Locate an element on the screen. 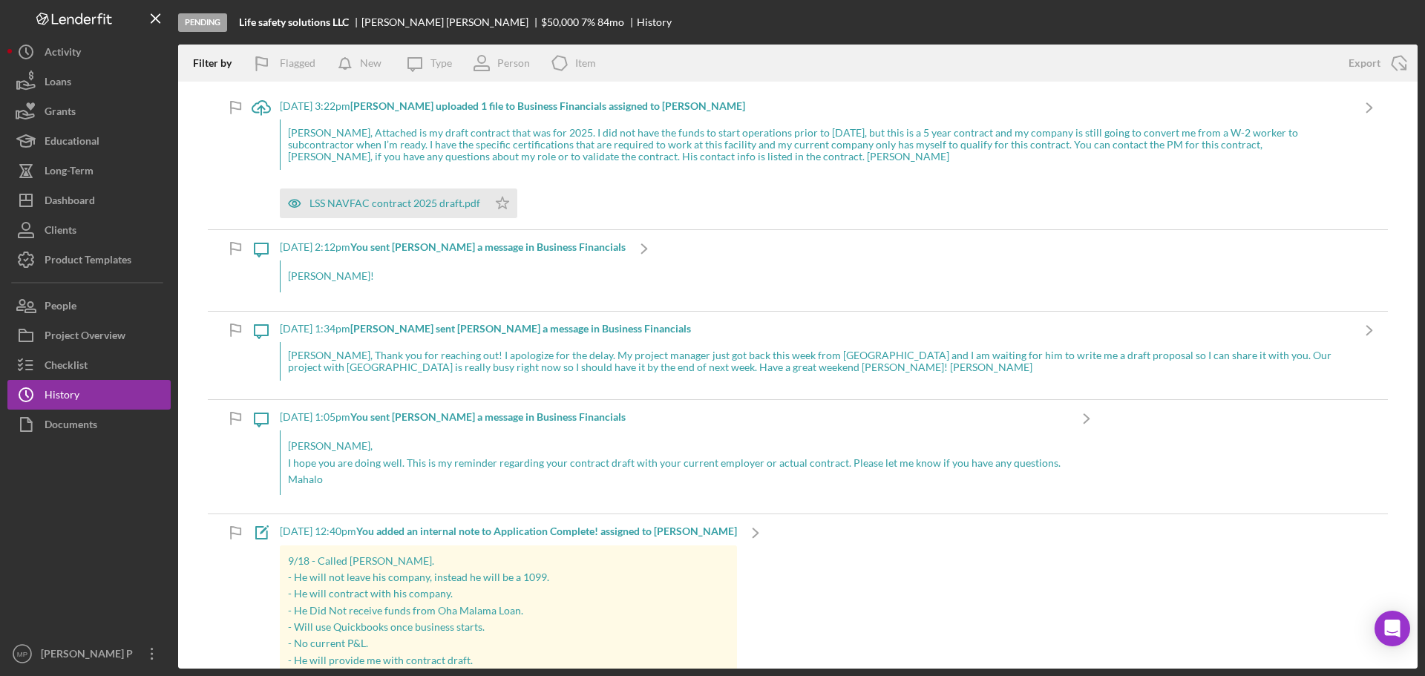 The width and height of the screenshot is (1425, 676). p: I hope you are doing well. This is my reminder regarding your contract draft with your current em... is located at coordinates (674, 463).